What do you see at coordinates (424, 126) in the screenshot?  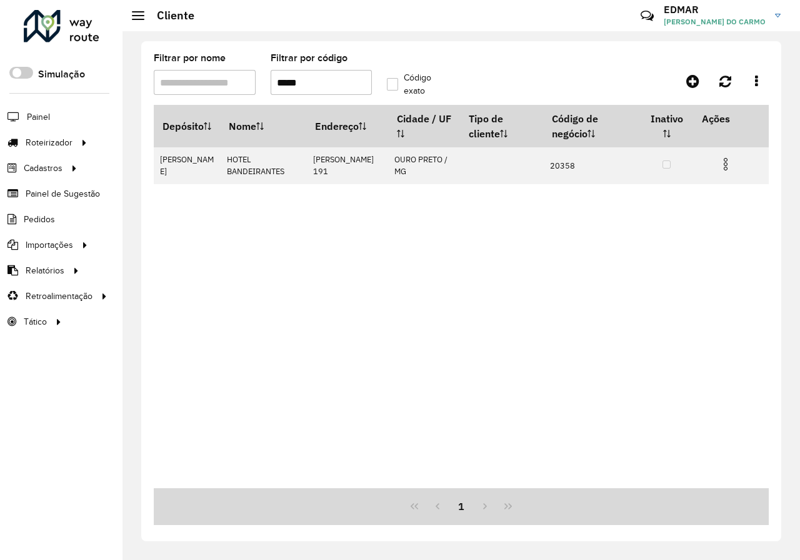 I see `th: Cidade / UF` at bounding box center [424, 126].